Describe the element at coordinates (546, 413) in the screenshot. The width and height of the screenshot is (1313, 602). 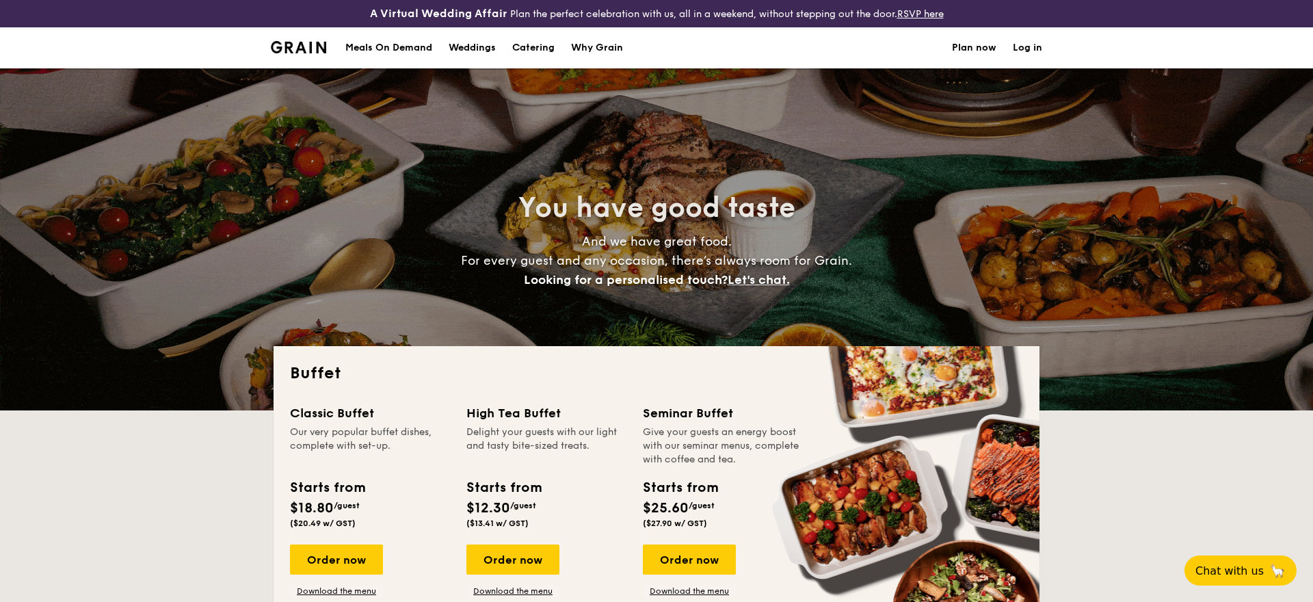
I see `div: High Tea Buffet` at that location.